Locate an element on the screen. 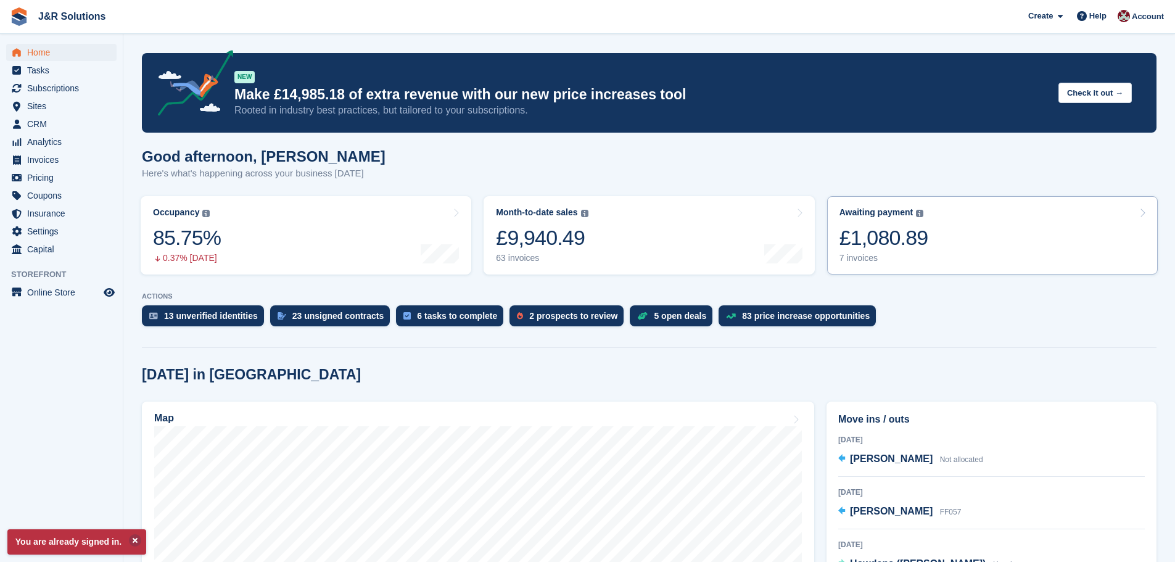 This screenshot has width=1175, height=562. button: Check it out → is located at coordinates (1095, 92).